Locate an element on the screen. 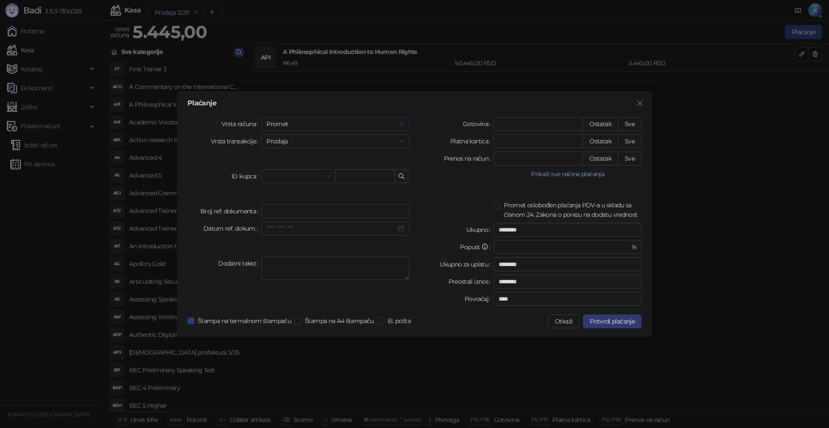 Image resolution: width=829 pixels, height=428 pixels. button: Potvrdi plaćanje is located at coordinates (612, 321).